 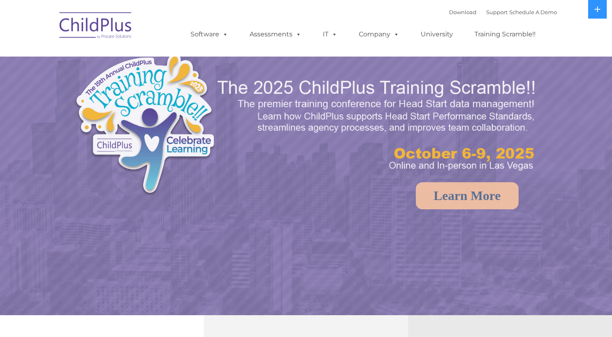 What do you see at coordinates (533, 12) in the screenshot?
I see `a: Schedule A Demo` at bounding box center [533, 12].